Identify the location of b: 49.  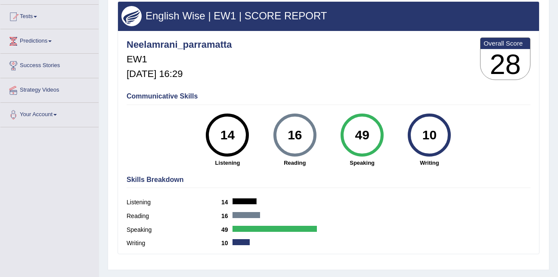
(227, 230).